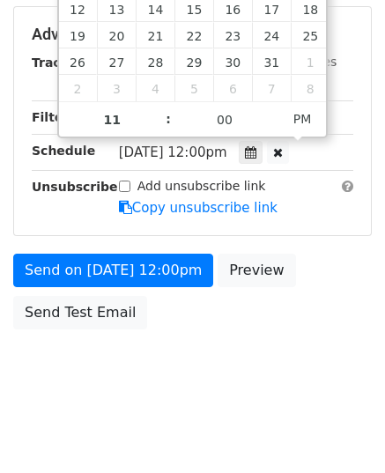 This screenshot has width=385, height=473. I want to click on input: Hour, so click(113, 120).